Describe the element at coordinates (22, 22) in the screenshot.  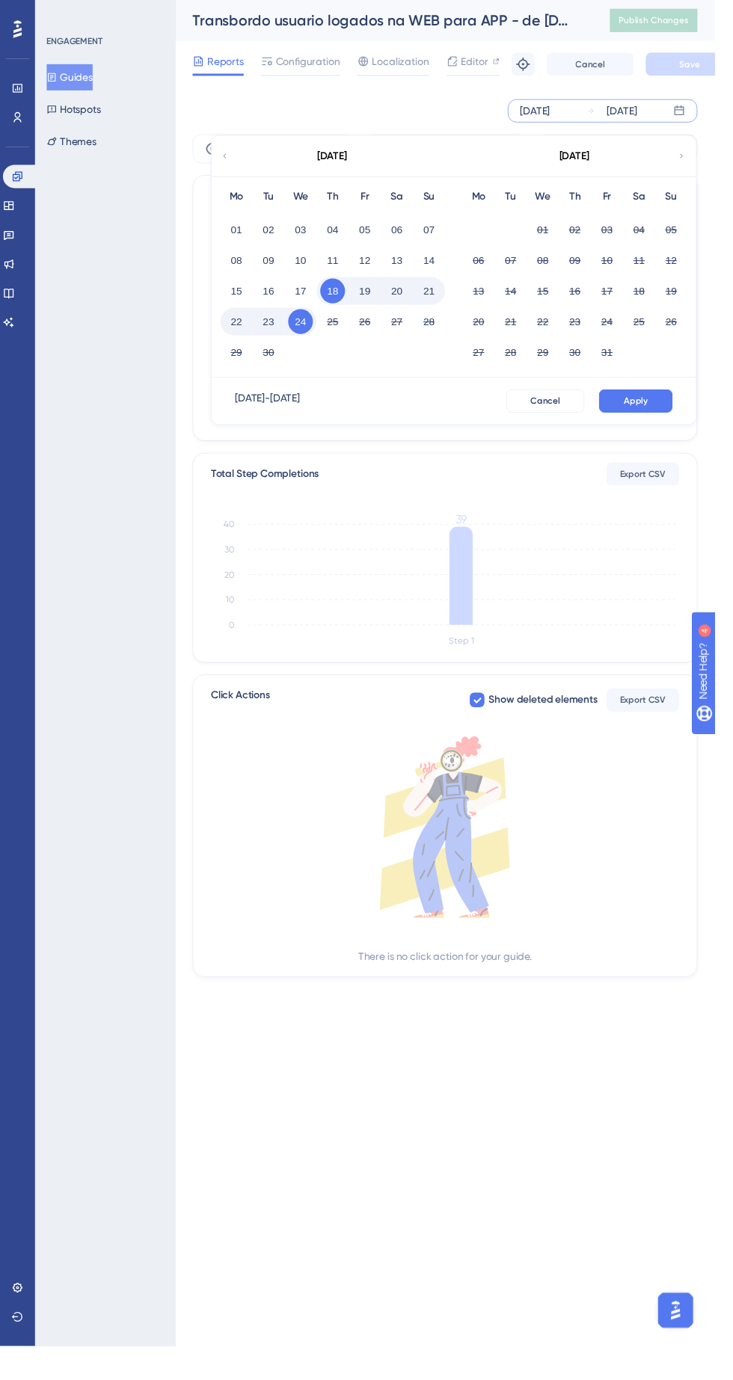
I see `button: Open AI Assistant Launcher` at that location.